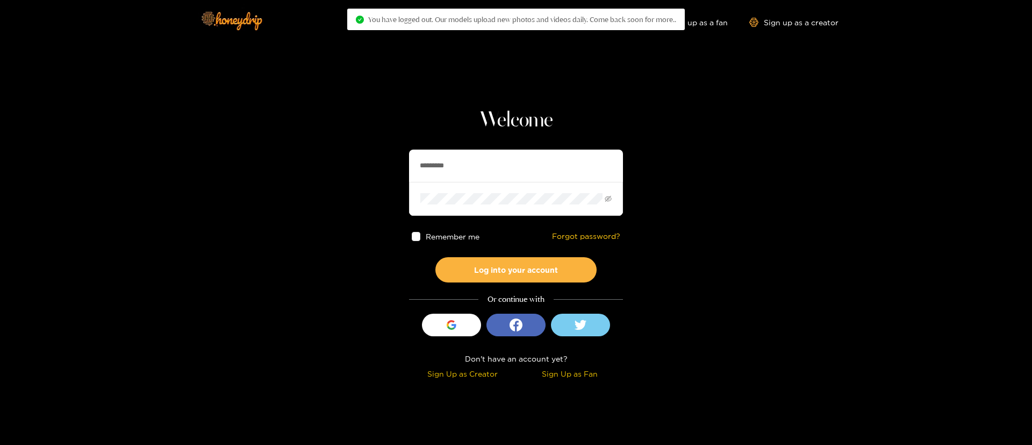 Image resolution: width=1032 pixels, height=445 pixels. What do you see at coordinates (516, 358) in the screenshot?
I see `div: Don't have an account yet?` at bounding box center [516, 358].